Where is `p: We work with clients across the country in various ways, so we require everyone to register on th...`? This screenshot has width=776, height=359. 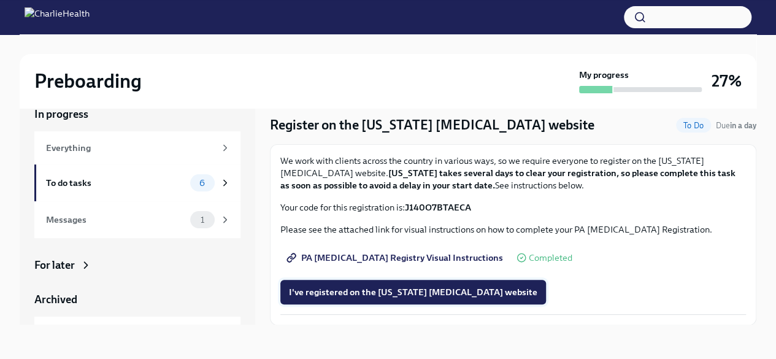
p: We work with clients across the country in various ways, so we require everyone to register on th... is located at coordinates (513, 173).